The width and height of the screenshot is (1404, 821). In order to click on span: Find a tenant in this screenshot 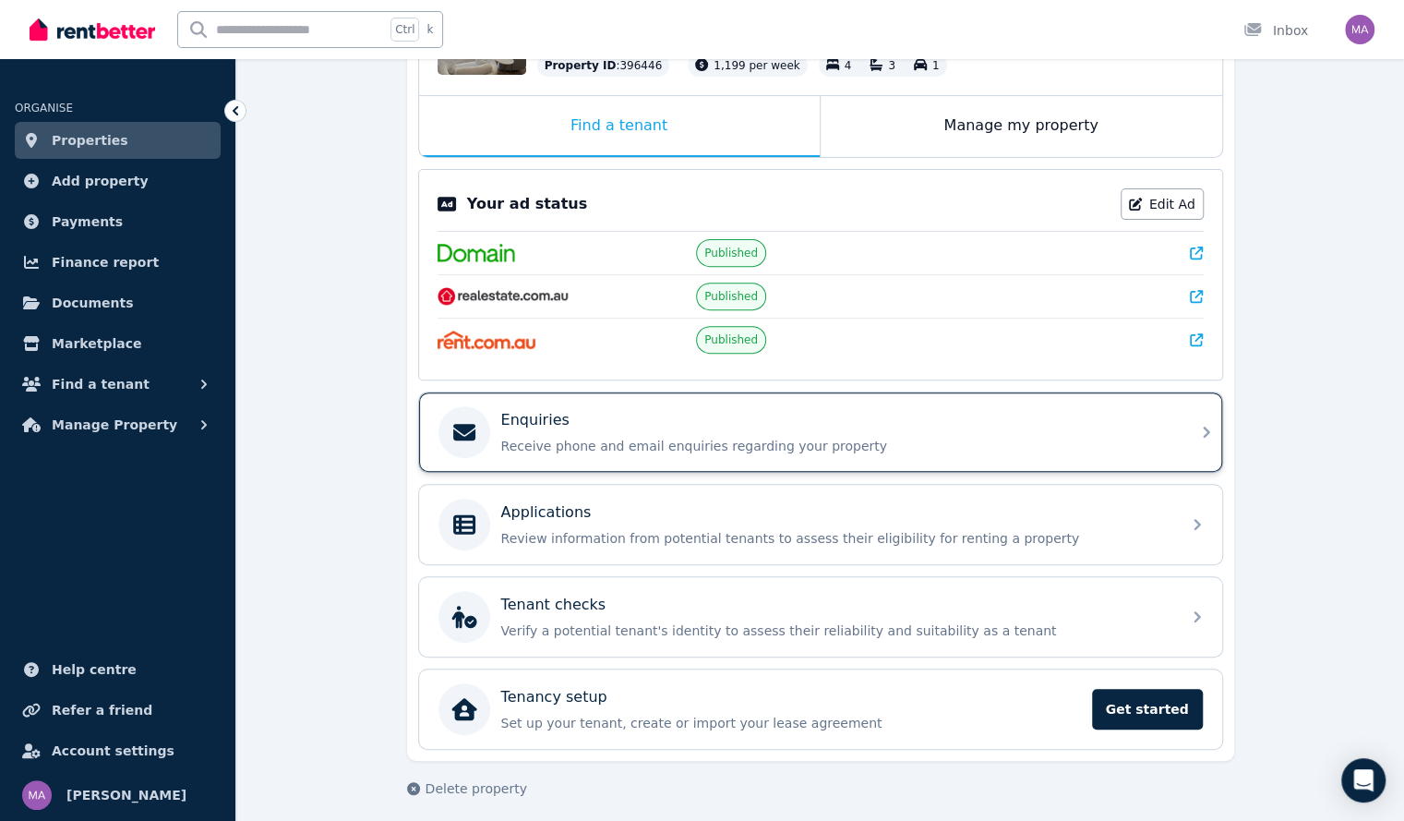, I will do `click(101, 384)`.